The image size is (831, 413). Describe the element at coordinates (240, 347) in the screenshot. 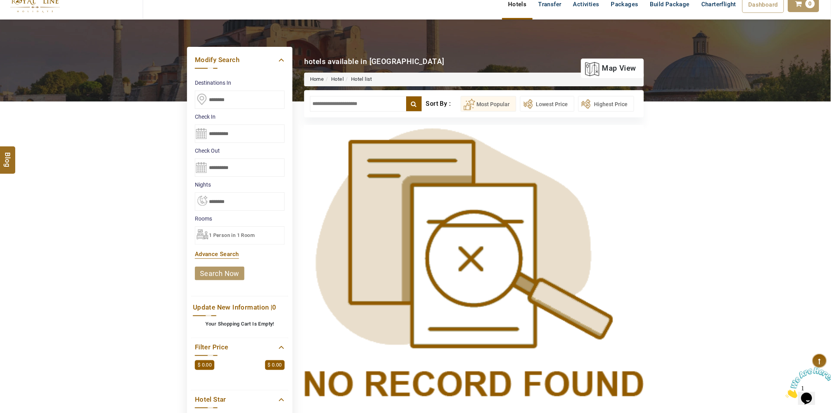

I see `a: Filter Price` at that location.